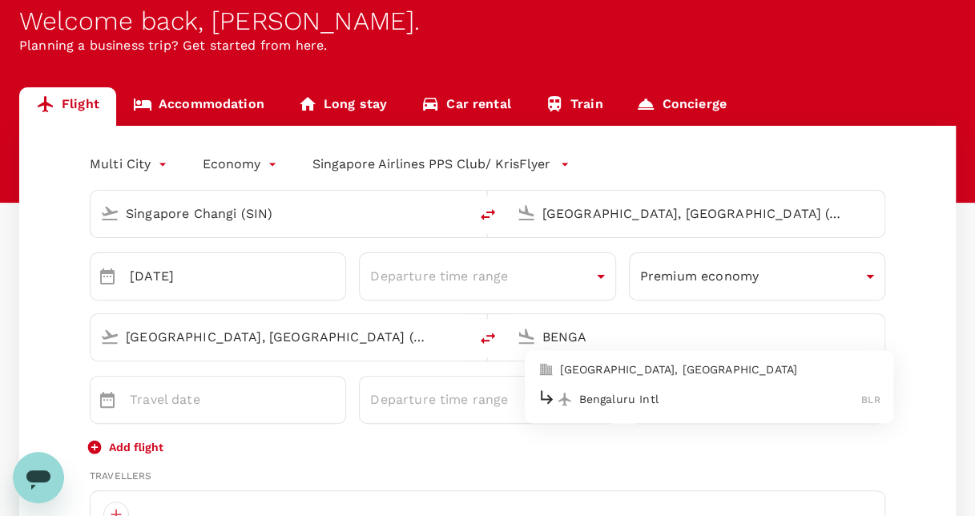 The image size is (975, 516). Describe the element at coordinates (199, 107) in the screenshot. I see `a: Accommodation` at that location.